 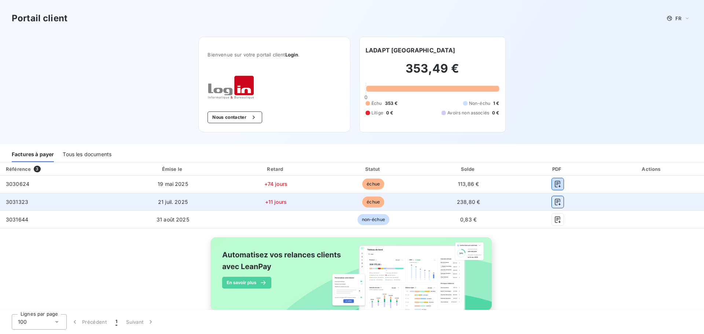 What do you see at coordinates (87, 154) in the screenshot?
I see `div: Tous les documents` at bounding box center [87, 154].